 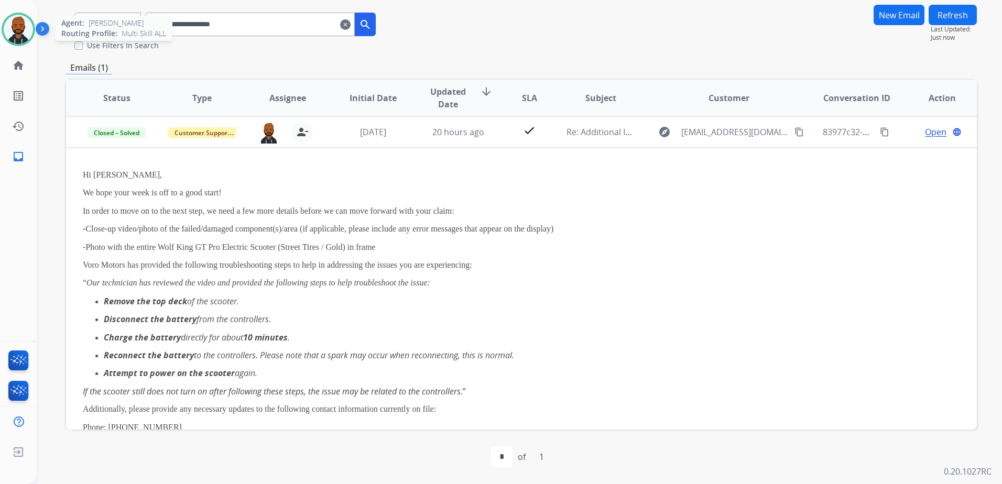 I want to click on p: We hope your week is off to a good start!, so click(x=436, y=193).